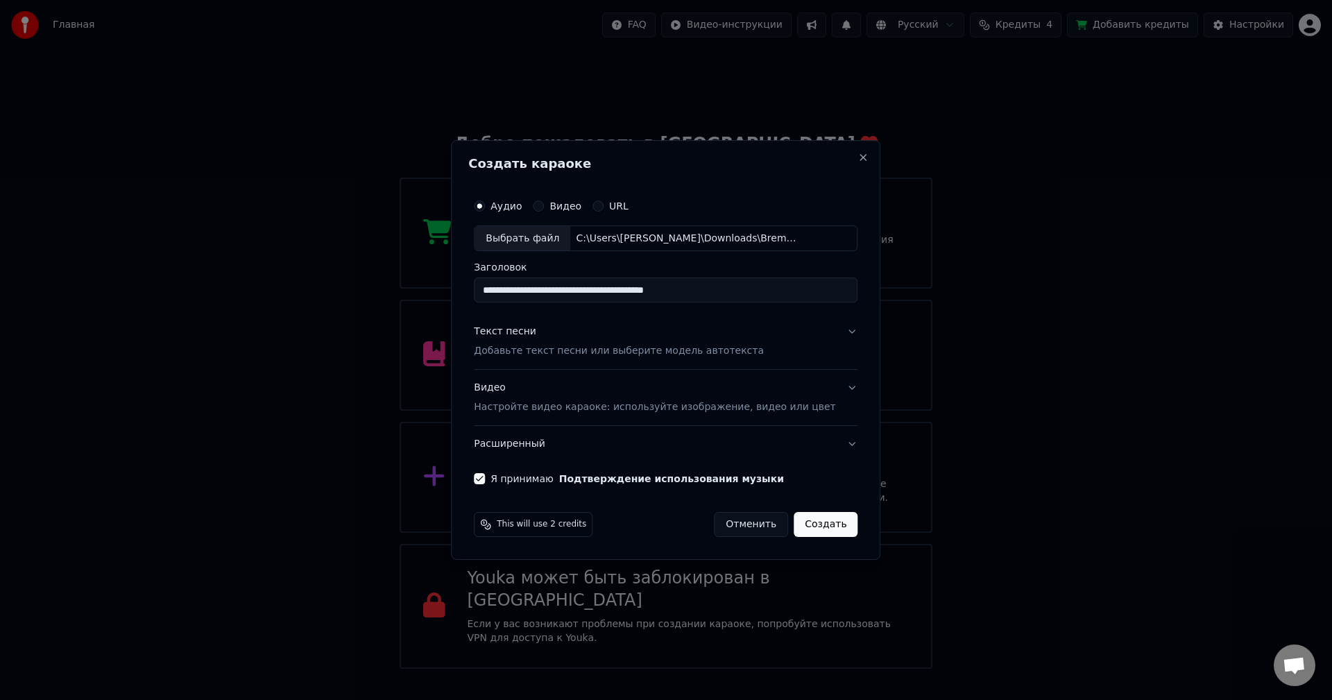 This screenshot has height=700, width=1332. What do you see at coordinates (671, 479) in the screenshot?
I see `button: Я принимаю` at bounding box center [671, 479].